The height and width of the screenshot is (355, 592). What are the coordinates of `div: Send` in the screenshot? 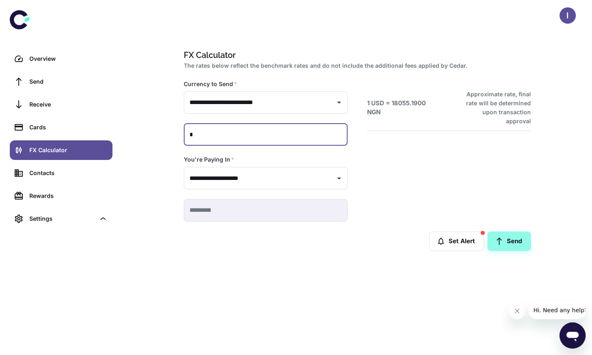 It's located at (68, 82).